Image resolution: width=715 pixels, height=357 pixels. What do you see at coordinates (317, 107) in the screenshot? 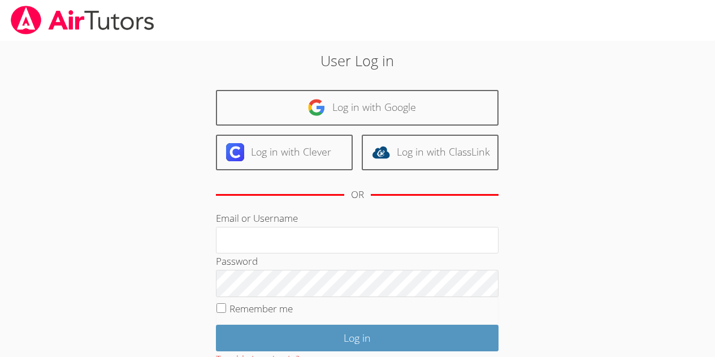
I see `img: google-logo-50288ca7cdecda66e5e0955fdab243c47b7ad437acaf1139b6f446037453330a.svg` at bounding box center [317, 107].